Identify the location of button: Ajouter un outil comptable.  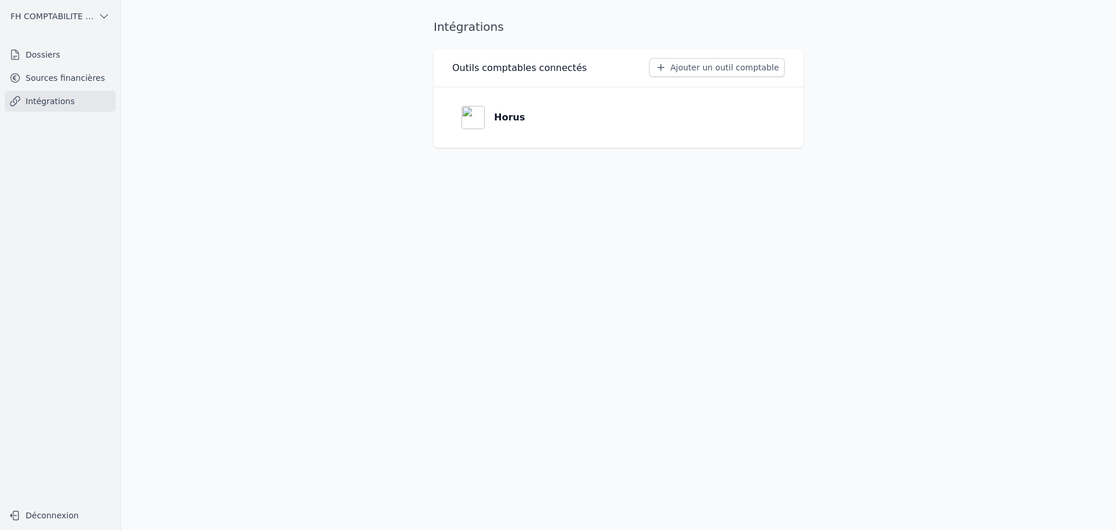
(717, 67).